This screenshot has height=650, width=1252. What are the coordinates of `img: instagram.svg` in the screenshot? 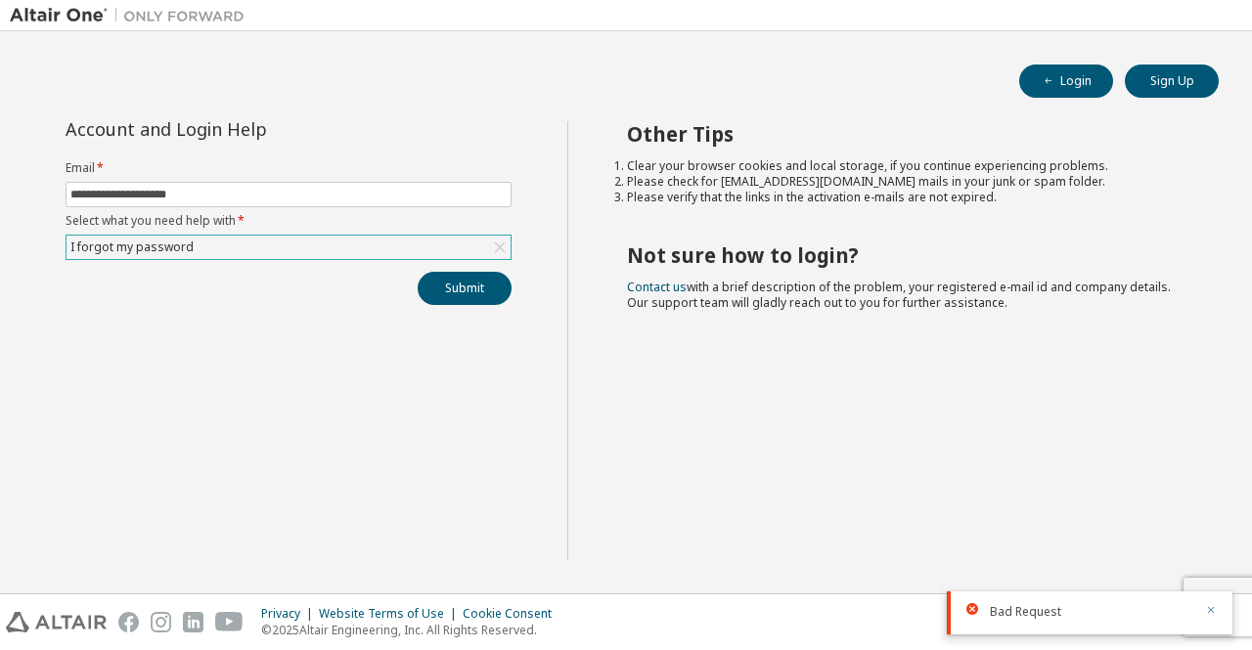 It's located at (160, 622).